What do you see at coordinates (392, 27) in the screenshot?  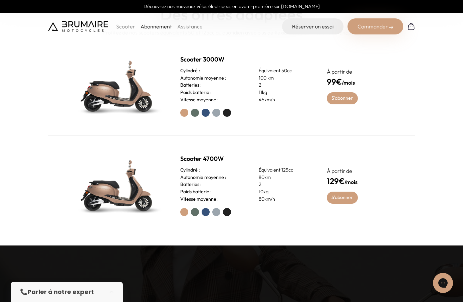 I see `img: right-arrow-2.png` at bounding box center [392, 27].